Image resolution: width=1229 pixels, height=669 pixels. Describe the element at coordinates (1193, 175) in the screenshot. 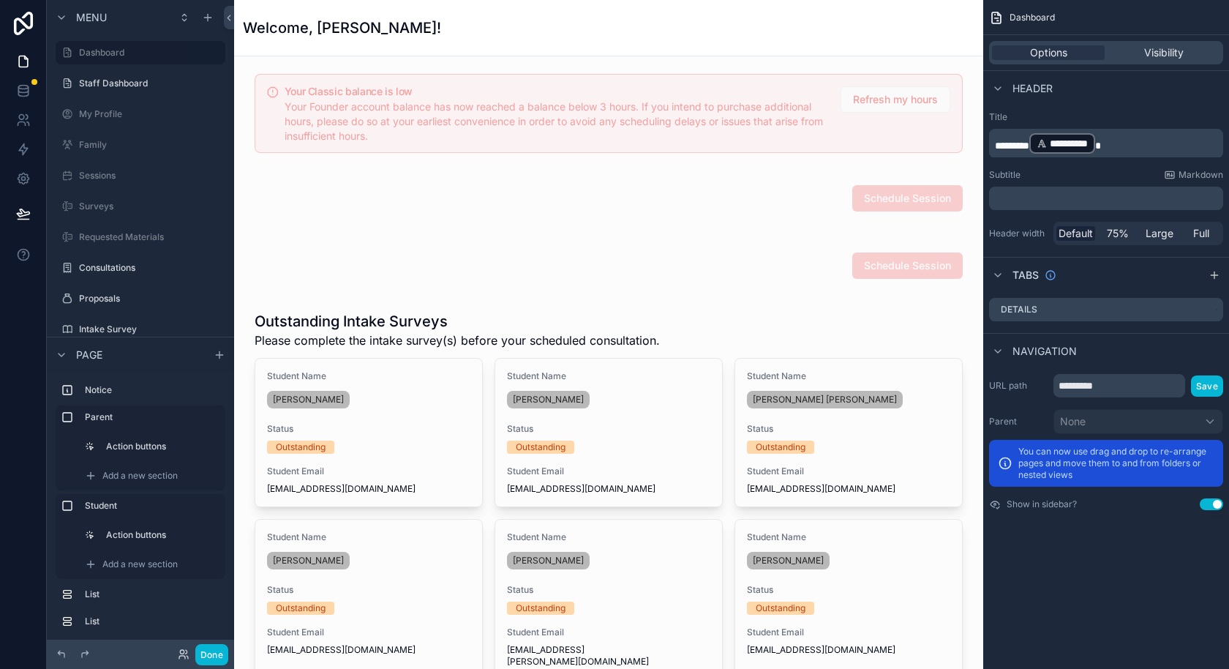

I see `a: Markdown` at that location.